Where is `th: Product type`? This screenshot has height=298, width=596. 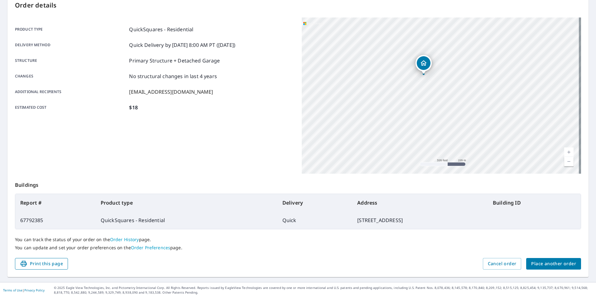 th: Product type is located at coordinates (187, 202).